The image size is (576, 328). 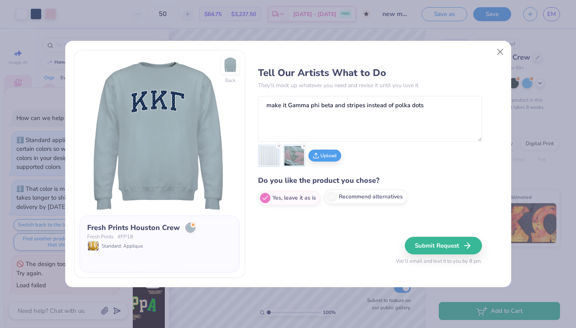 I want to click on span: Standard: Applique, so click(x=122, y=246).